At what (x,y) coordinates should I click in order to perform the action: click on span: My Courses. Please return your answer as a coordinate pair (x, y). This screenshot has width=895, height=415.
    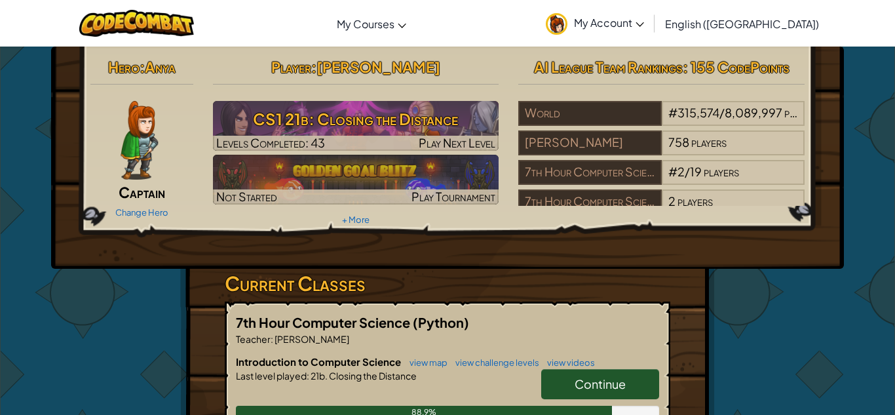
    Looking at the image, I should click on (366, 24).